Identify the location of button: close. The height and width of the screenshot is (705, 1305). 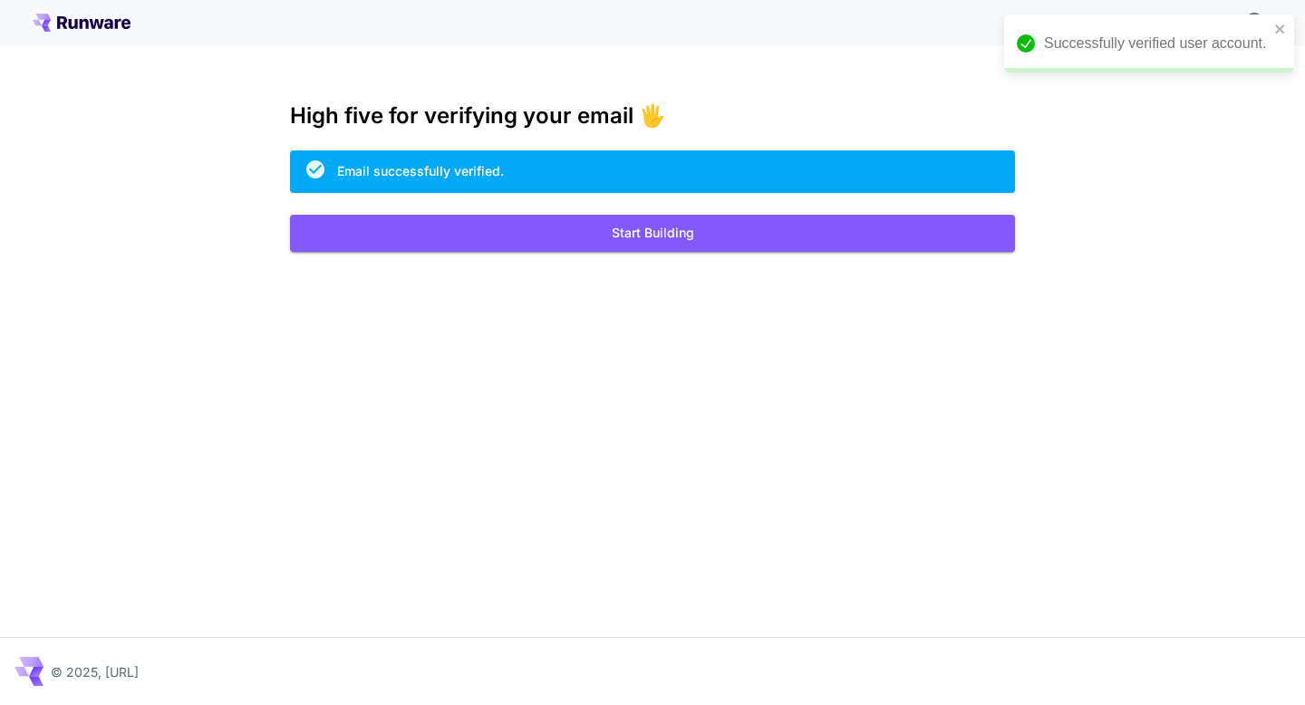
(1280, 29).